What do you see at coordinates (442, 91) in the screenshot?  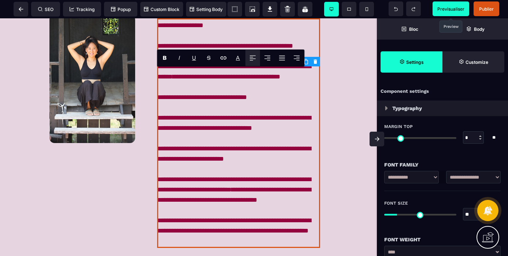 I see `div: Component settings` at bounding box center [442, 91].